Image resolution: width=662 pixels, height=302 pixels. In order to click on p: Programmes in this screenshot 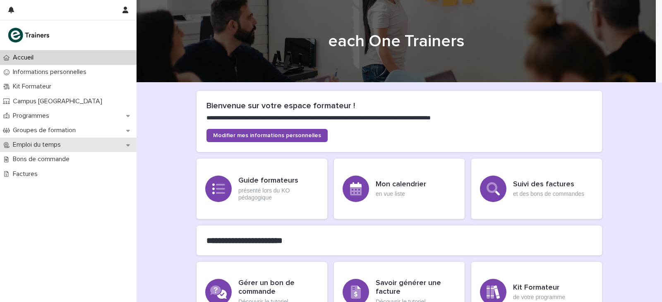, I will do `click(33, 116)`.